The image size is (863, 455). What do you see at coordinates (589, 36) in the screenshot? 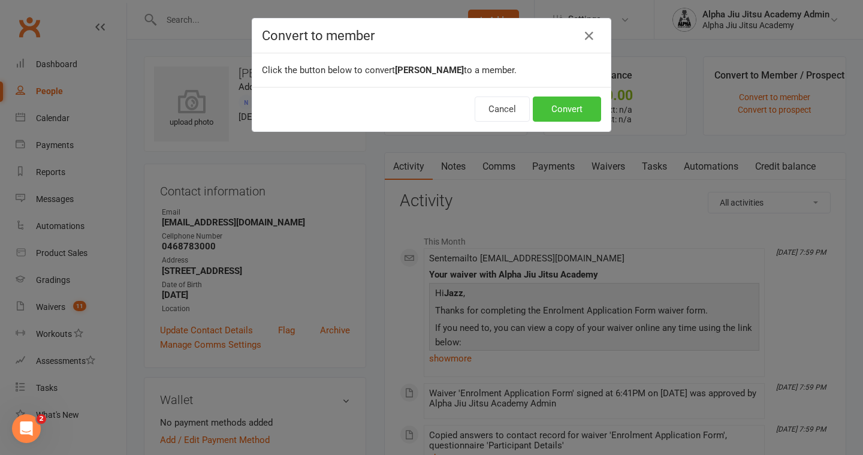
I see `button: Close` at bounding box center [589, 36].